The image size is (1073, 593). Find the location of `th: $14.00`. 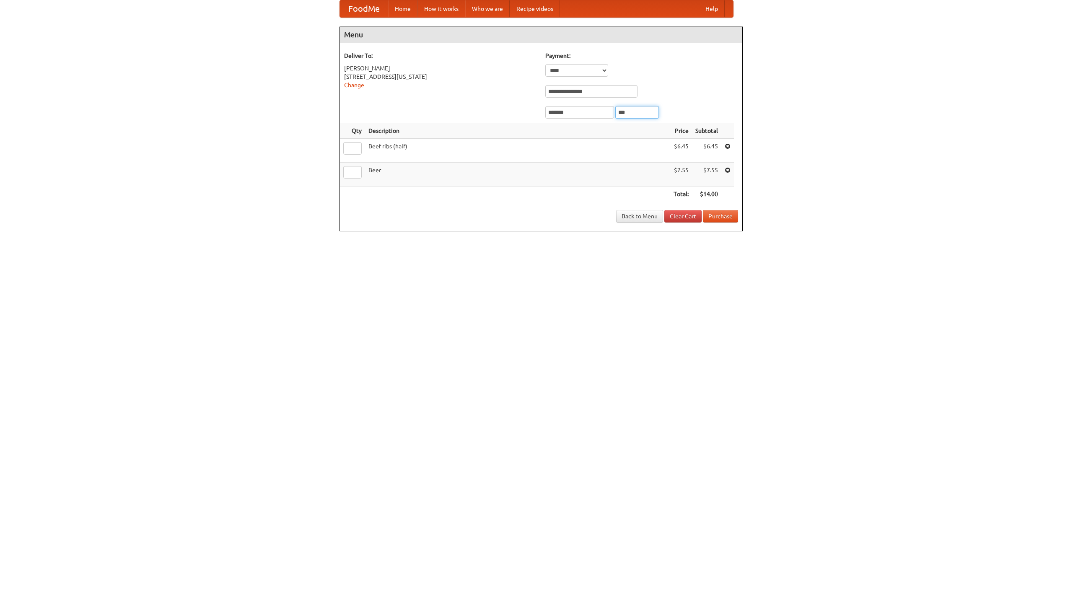

th: $14.00 is located at coordinates (707, 194).